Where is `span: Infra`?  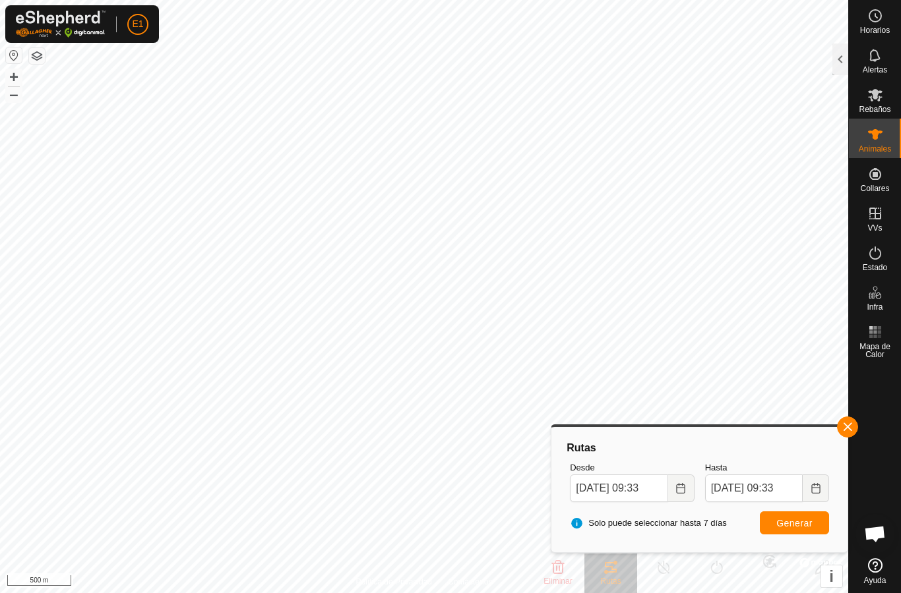 span: Infra is located at coordinates (874, 307).